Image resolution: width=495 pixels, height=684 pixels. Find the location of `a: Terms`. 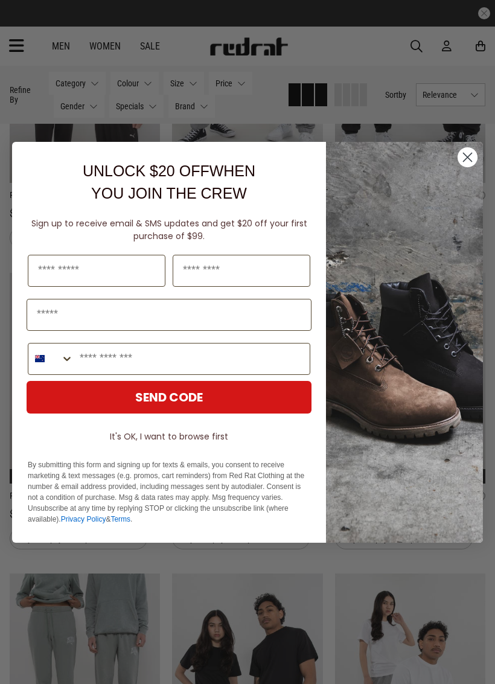

a: Terms is located at coordinates (120, 519).